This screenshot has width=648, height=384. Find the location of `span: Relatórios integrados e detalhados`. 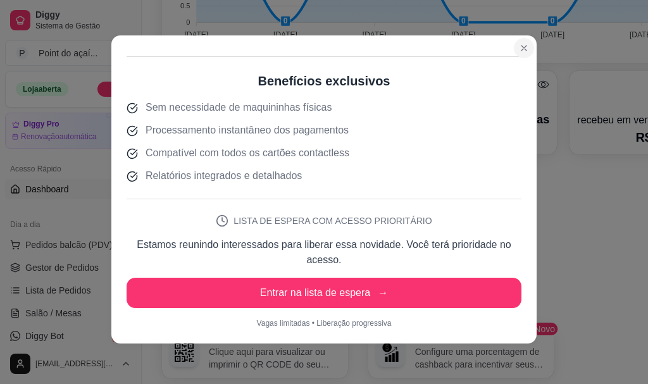

span: Relatórios integrados e detalhados is located at coordinates (223, 176).